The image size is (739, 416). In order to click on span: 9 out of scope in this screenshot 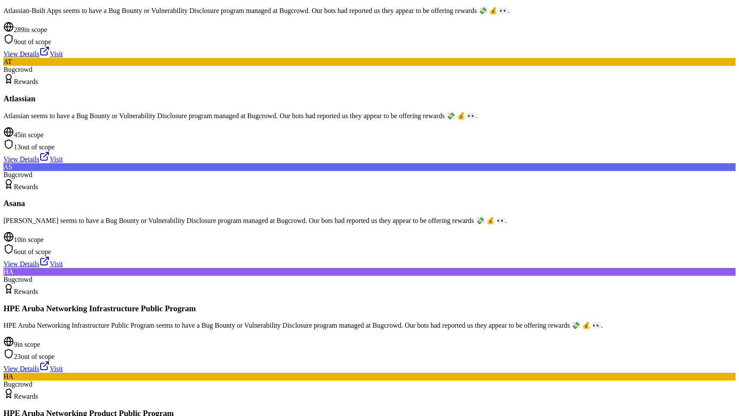, I will do `click(32, 42)`.